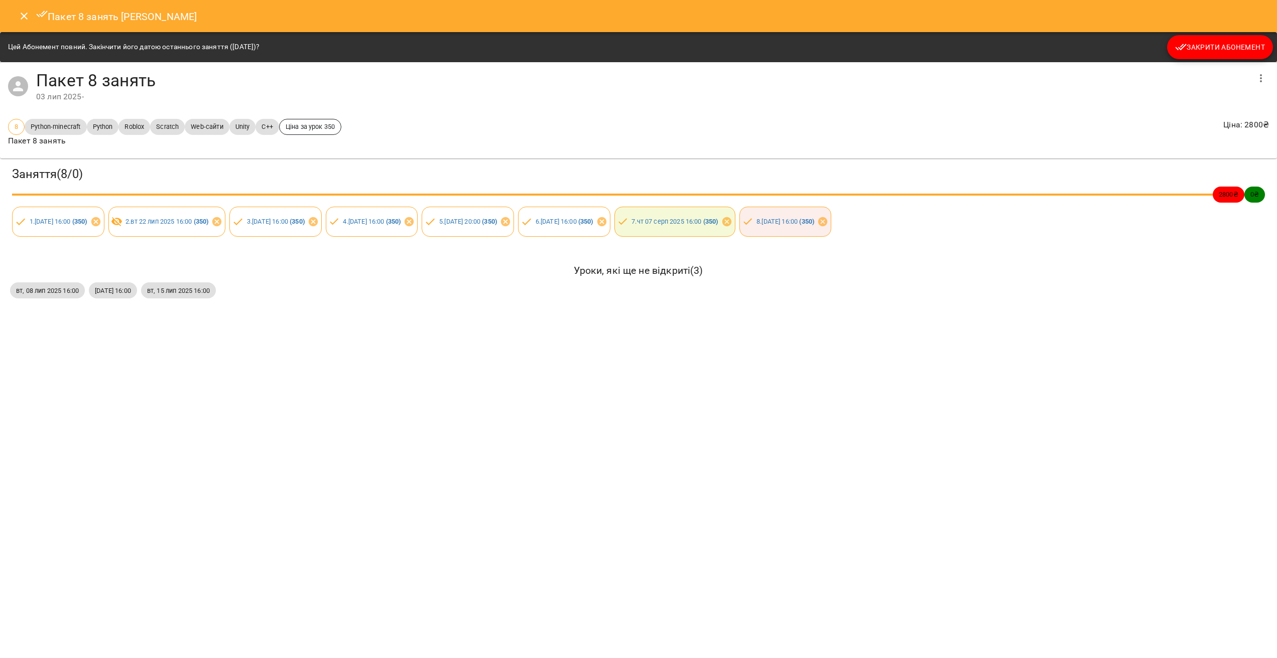 This screenshot has width=1277, height=658. I want to click on div: 03 лип 2025 -, so click(642, 97).